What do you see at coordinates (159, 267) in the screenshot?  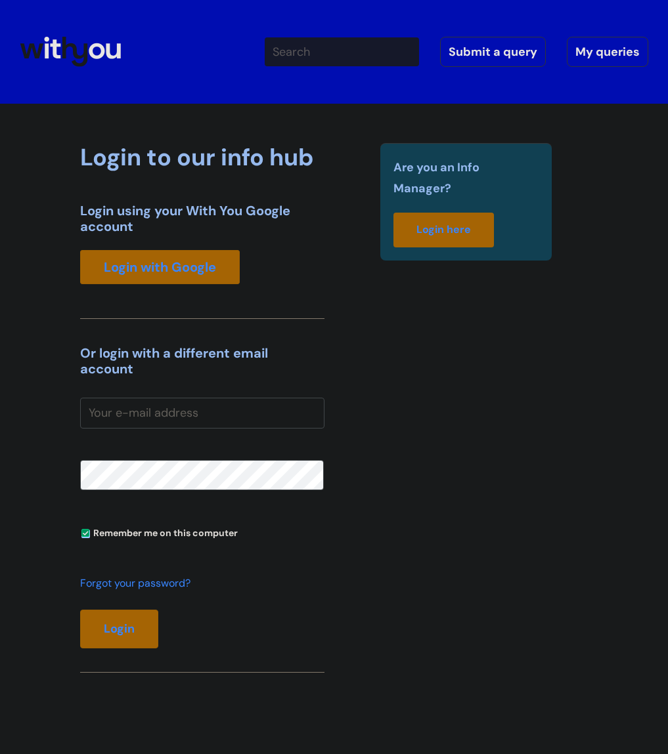 I see `a: Login with Google` at bounding box center [159, 267].